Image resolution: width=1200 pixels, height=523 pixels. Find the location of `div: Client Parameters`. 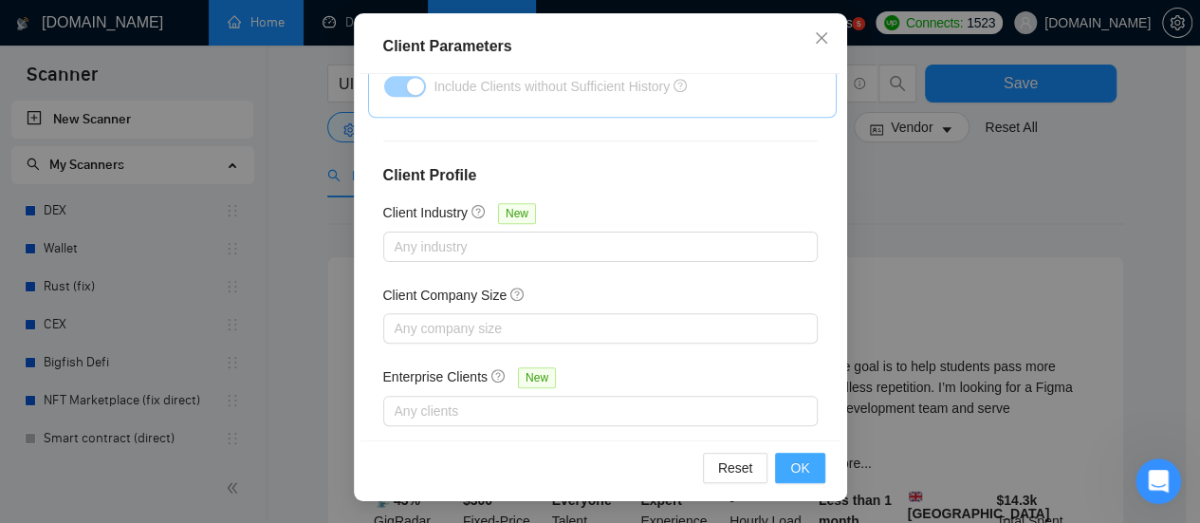

div: Client Parameters is located at coordinates (600, 46).